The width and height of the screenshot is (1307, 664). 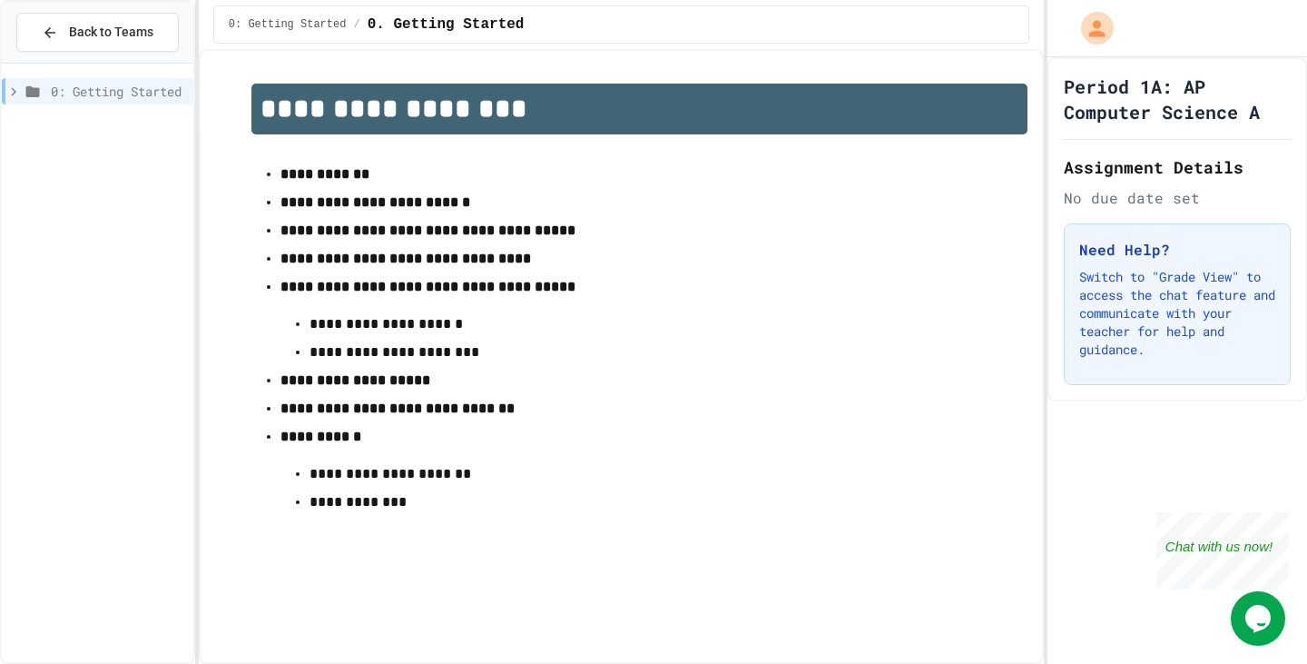 I want to click on div: No due date set, so click(x=1177, y=198).